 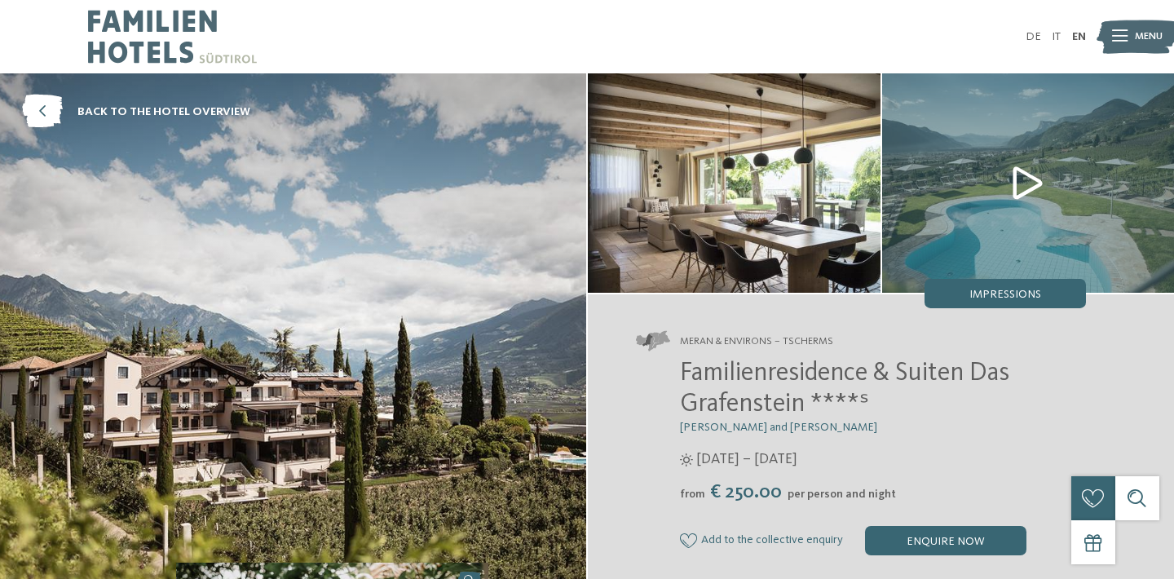 I want to click on div: enquire now, so click(x=946, y=541).